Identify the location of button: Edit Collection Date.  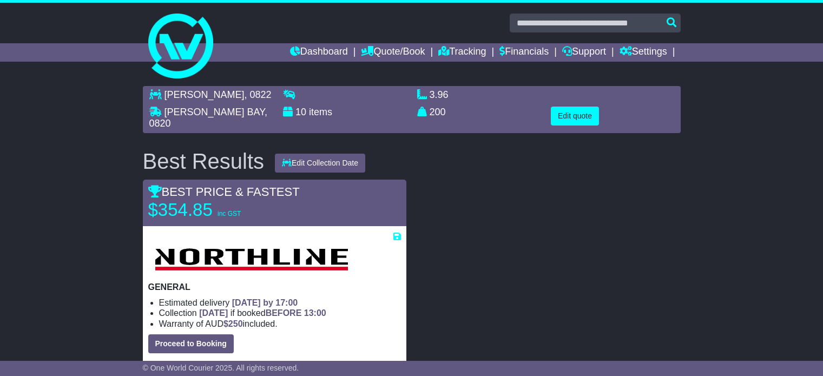
(320, 163).